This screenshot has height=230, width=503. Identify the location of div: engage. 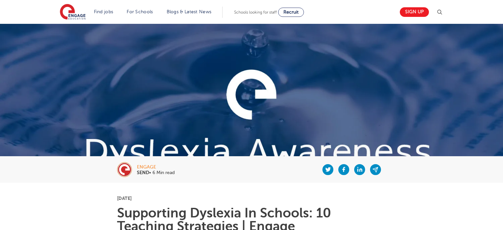
(156, 167).